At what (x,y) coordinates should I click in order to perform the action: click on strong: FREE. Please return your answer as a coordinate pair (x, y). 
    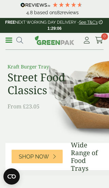
    Looking at the image, I should click on (10, 22).